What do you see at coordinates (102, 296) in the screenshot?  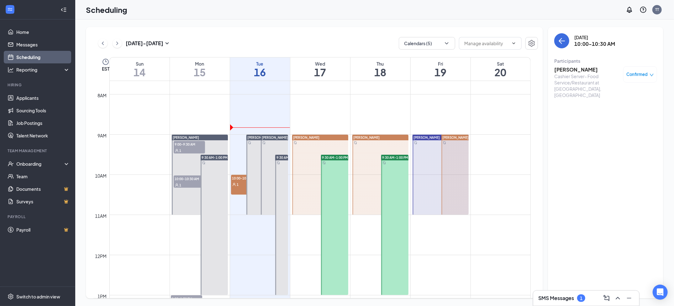 I see `div: 1pm` at bounding box center [102, 296].